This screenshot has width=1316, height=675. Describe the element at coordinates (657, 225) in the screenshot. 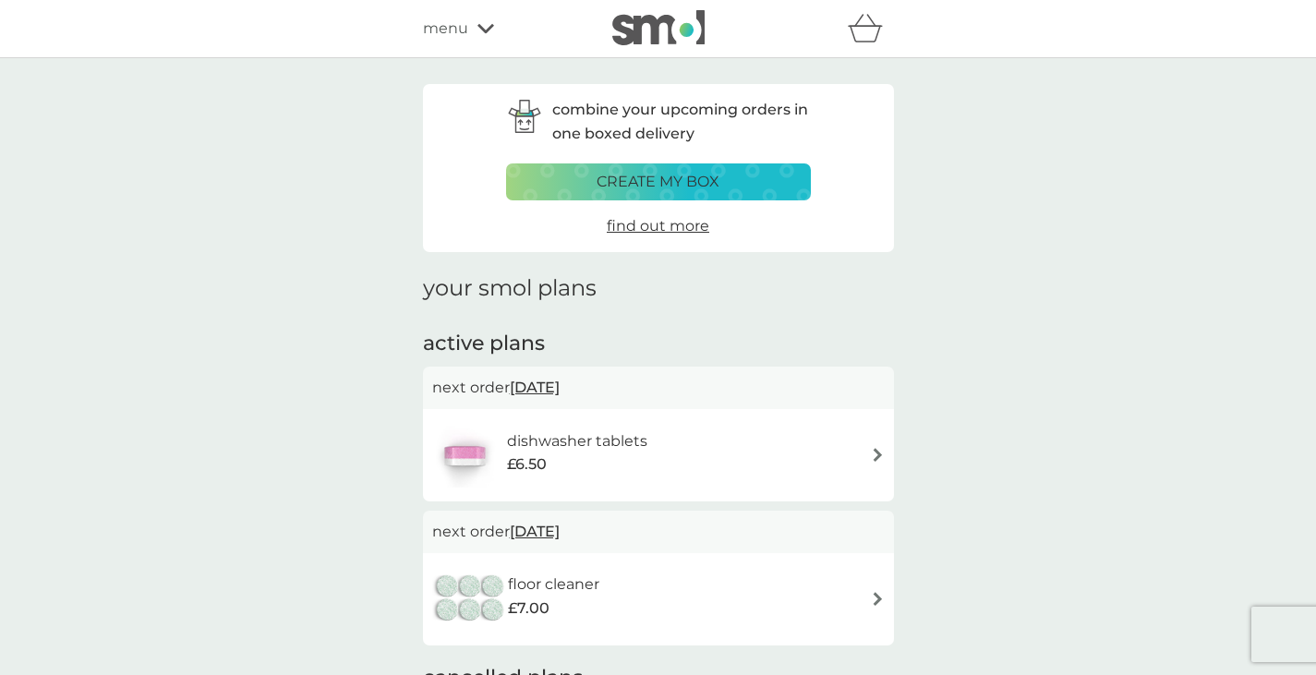

I see `span: find out more` at that location.